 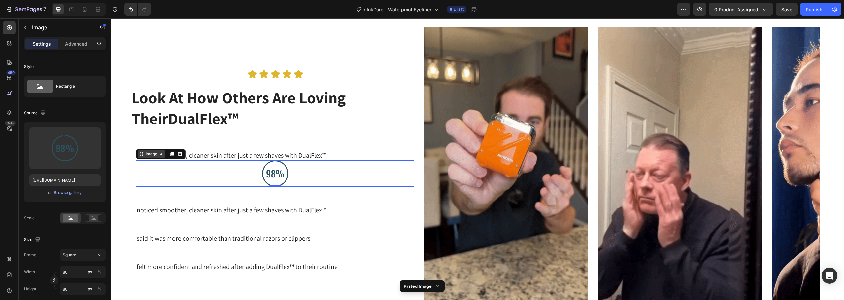 I want to click on p: 7, so click(x=45, y=9).